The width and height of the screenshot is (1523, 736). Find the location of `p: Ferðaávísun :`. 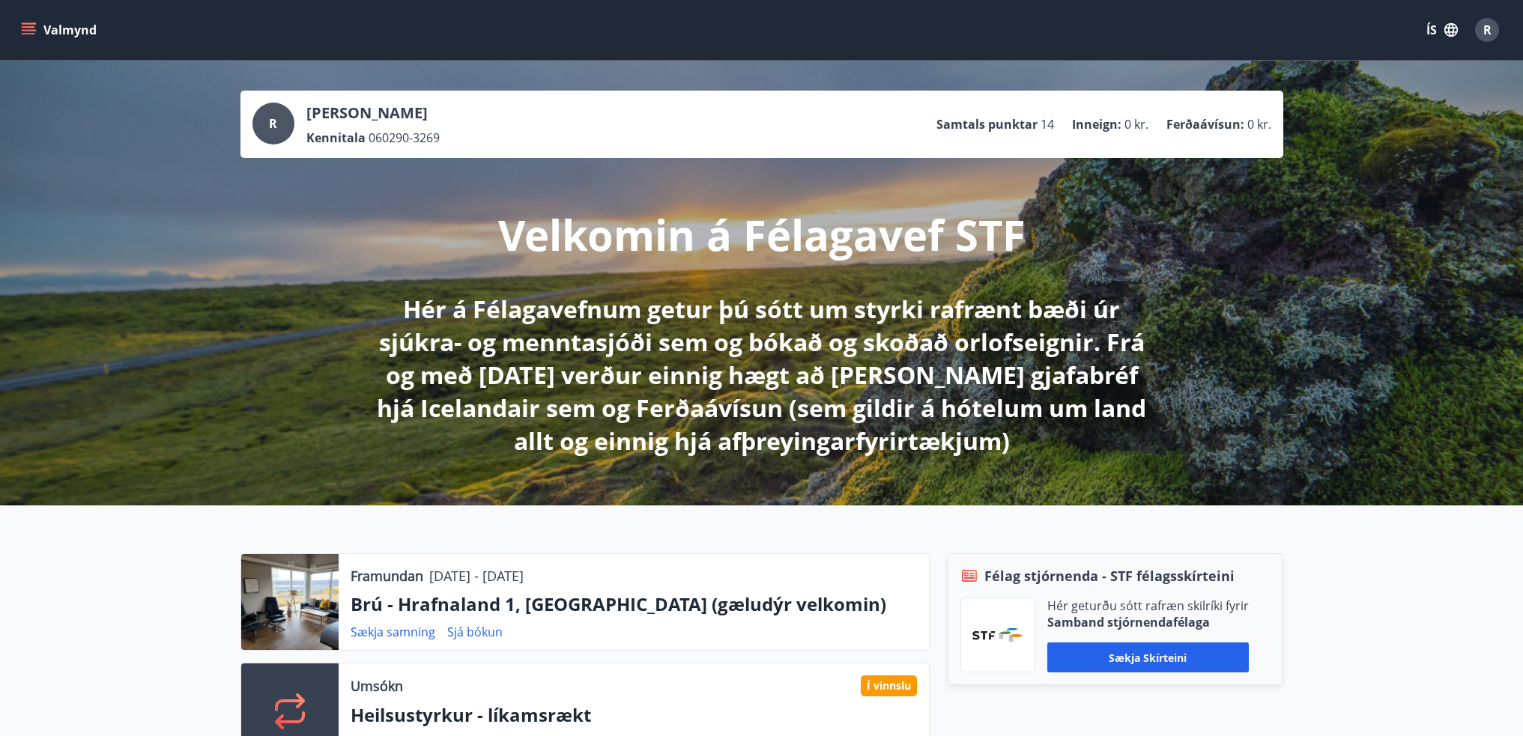

p: Ferðaávísun : is located at coordinates (1205, 124).